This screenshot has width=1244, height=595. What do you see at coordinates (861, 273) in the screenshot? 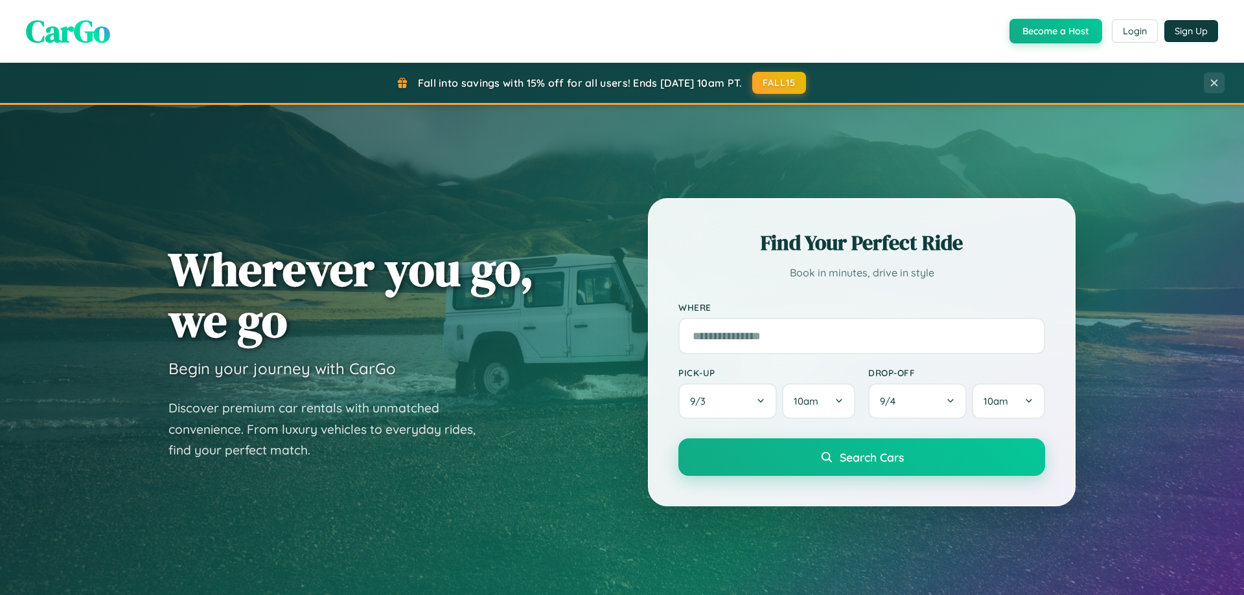
I see `p: Book in minutes, drive in style` at bounding box center [861, 273].